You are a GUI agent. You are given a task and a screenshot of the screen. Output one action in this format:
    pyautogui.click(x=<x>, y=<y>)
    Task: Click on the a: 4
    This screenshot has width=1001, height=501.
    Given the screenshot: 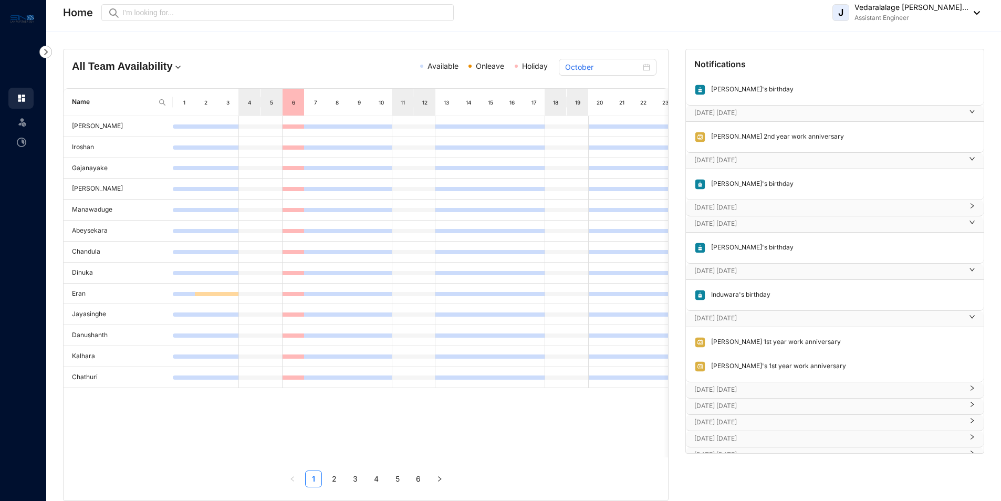 What is the action you would take?
    pyautogui.click(x=377, y=479)
    